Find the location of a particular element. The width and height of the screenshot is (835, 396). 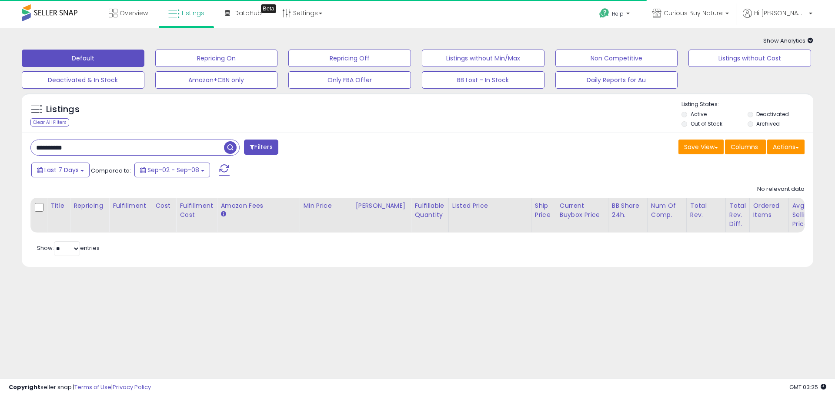

div: Fulfillable Quantity is located at coordinates (429, 210).